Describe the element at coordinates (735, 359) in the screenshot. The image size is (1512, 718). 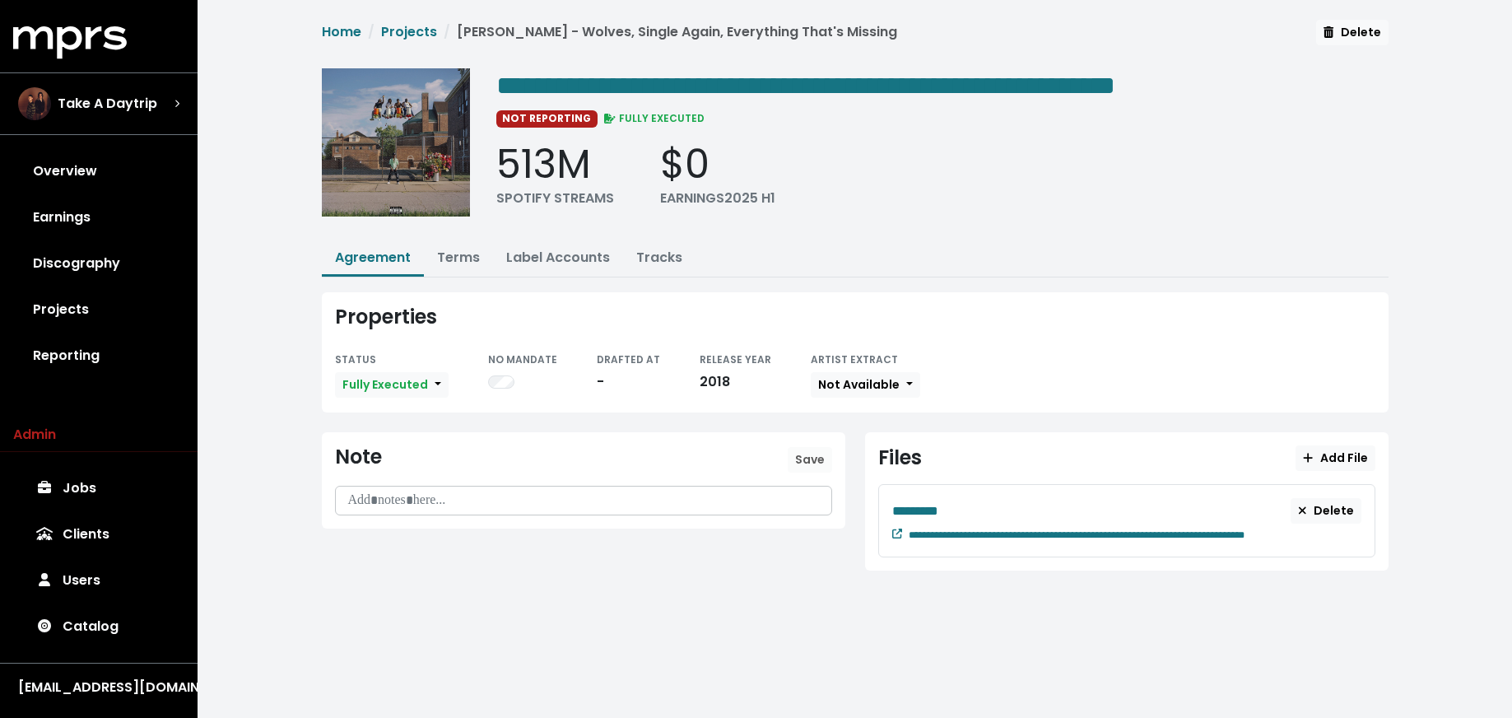
I see `small: RELEASE YEAR` at that location.